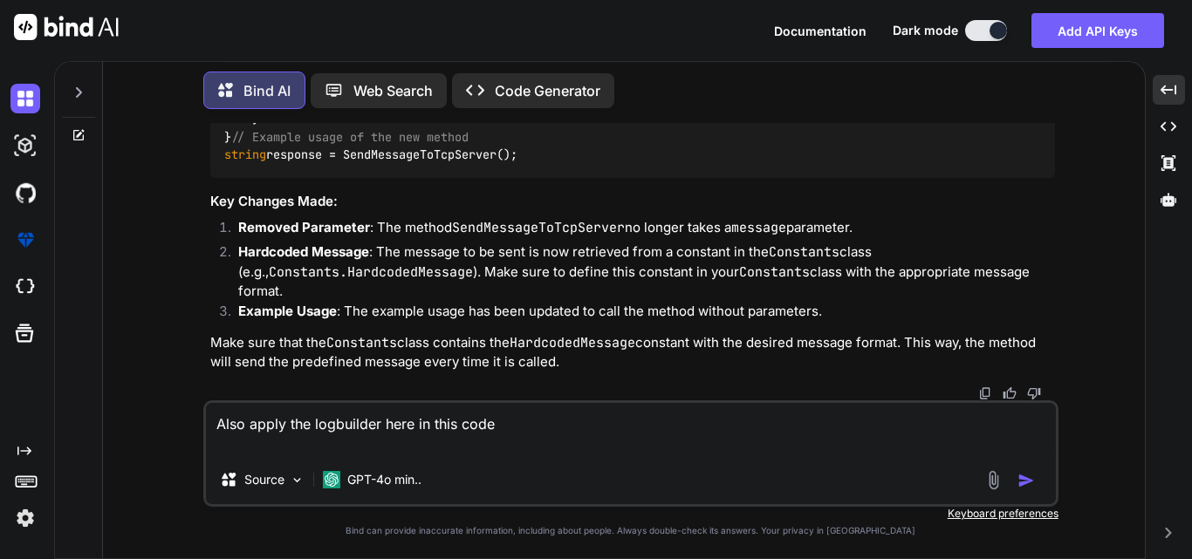  I want to click on textarea: Also apply the logbuilder here in this code, so click(631, 429).